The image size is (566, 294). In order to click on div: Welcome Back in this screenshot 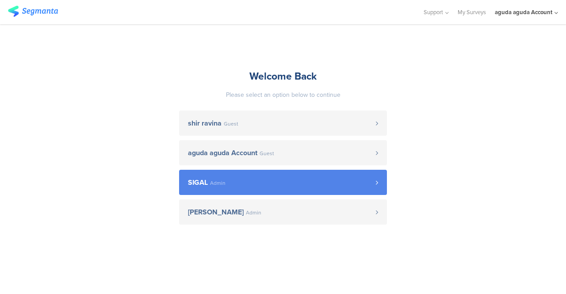, I will do `click(283, 76)`.